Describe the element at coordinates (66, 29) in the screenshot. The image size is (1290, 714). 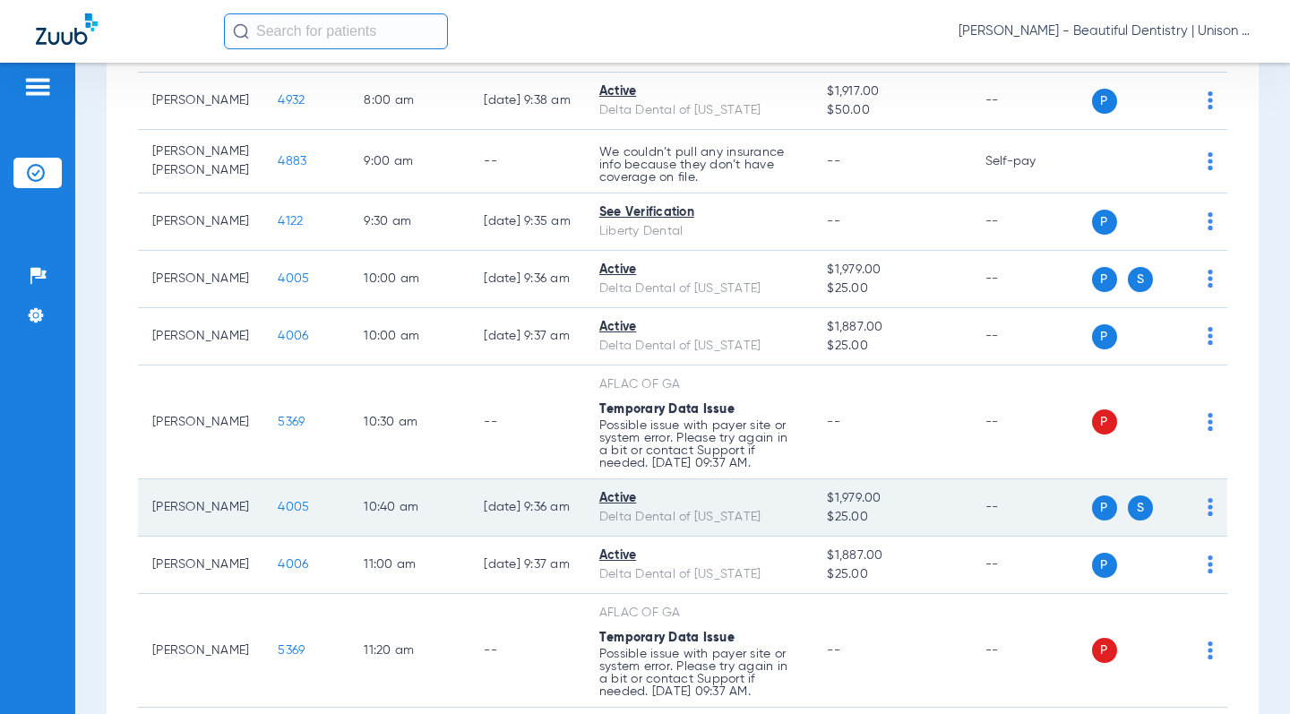
I see `img: Zuub Logo` at that location.